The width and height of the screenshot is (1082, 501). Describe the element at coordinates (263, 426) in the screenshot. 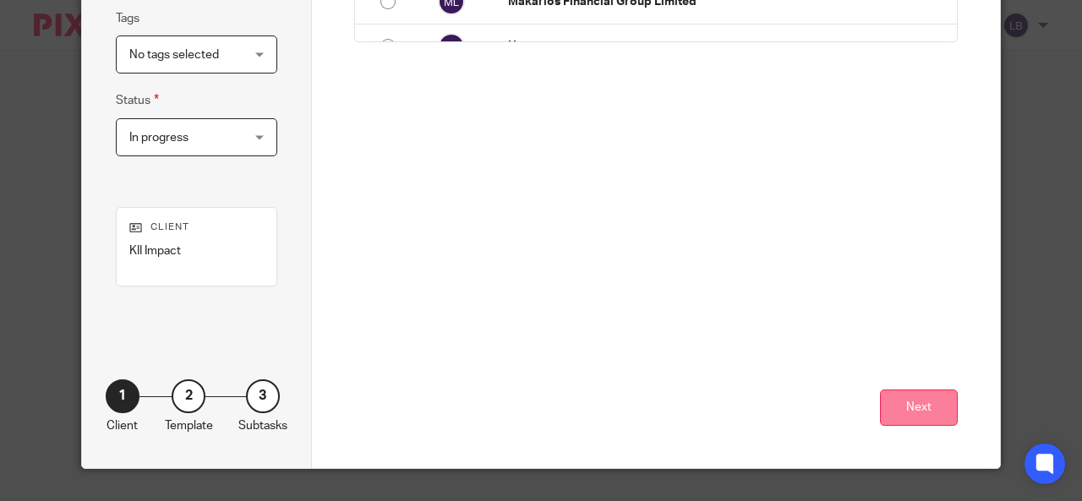

I see `p: Subtasks` at that location.